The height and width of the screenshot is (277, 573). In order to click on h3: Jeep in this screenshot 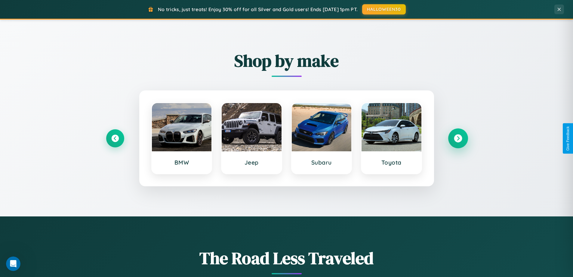, I will do `click(252, 162)`.